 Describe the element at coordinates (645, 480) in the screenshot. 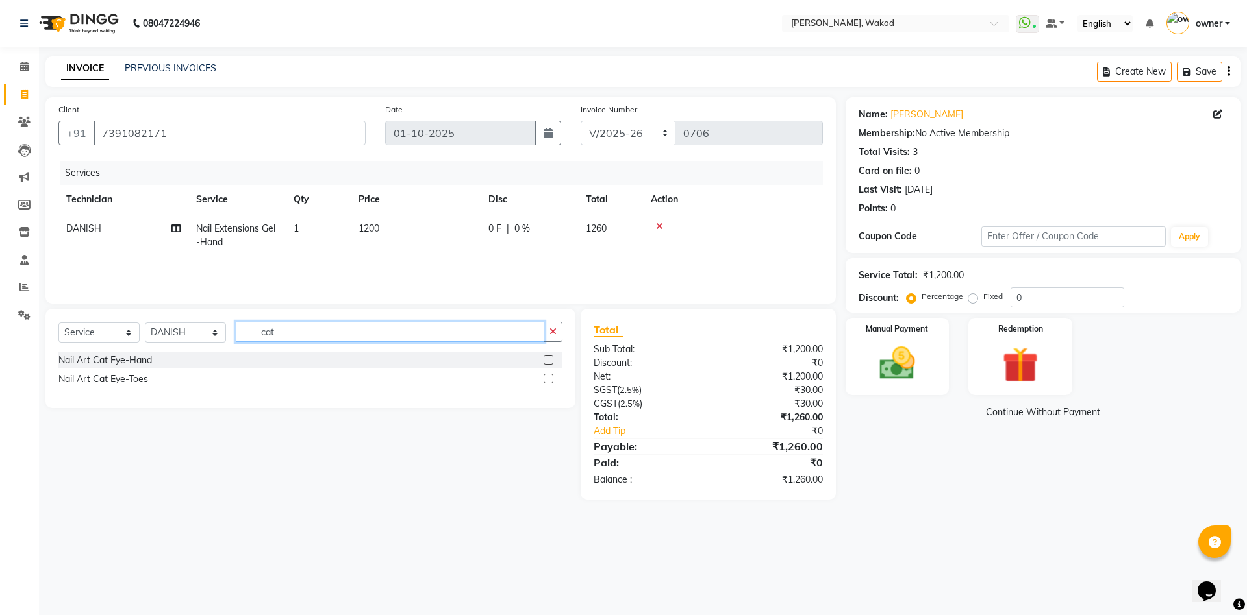

I see `div: Balance :` at that location.